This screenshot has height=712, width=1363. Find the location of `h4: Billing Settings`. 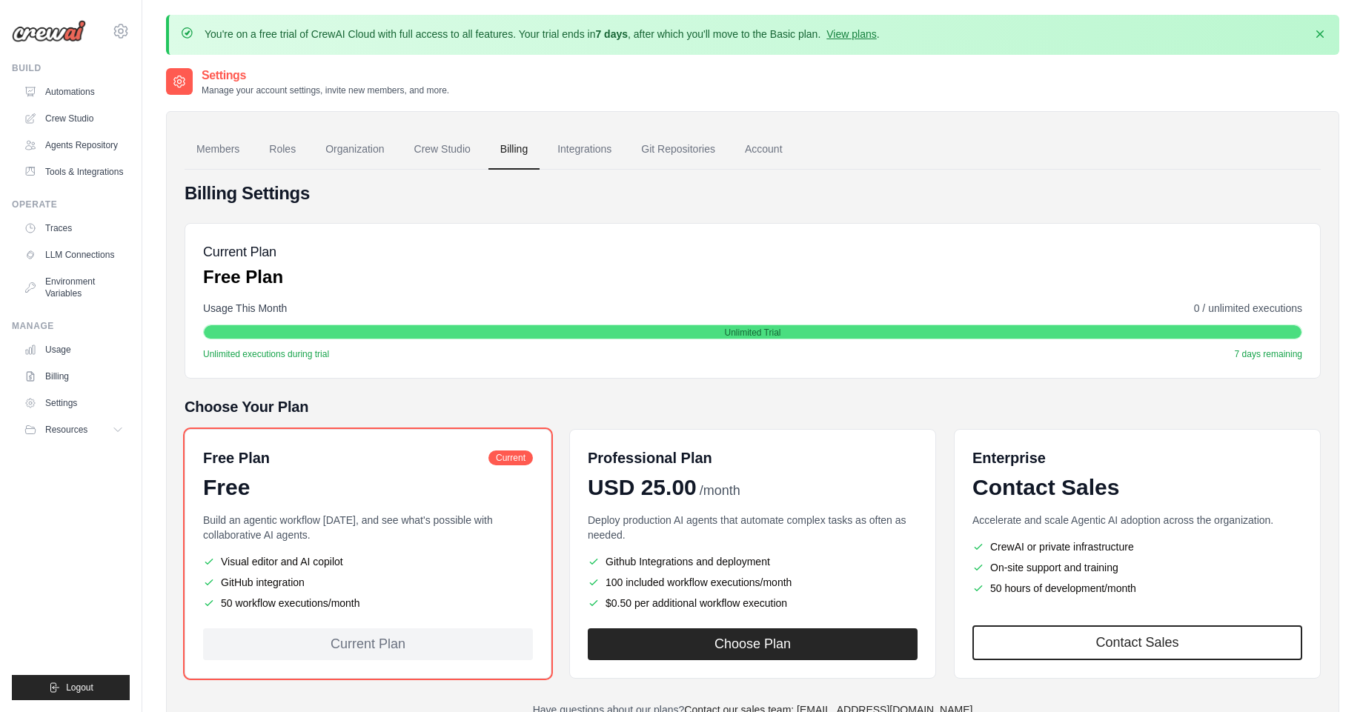

h4: Billing Settings is located at coordinates (752, 193).